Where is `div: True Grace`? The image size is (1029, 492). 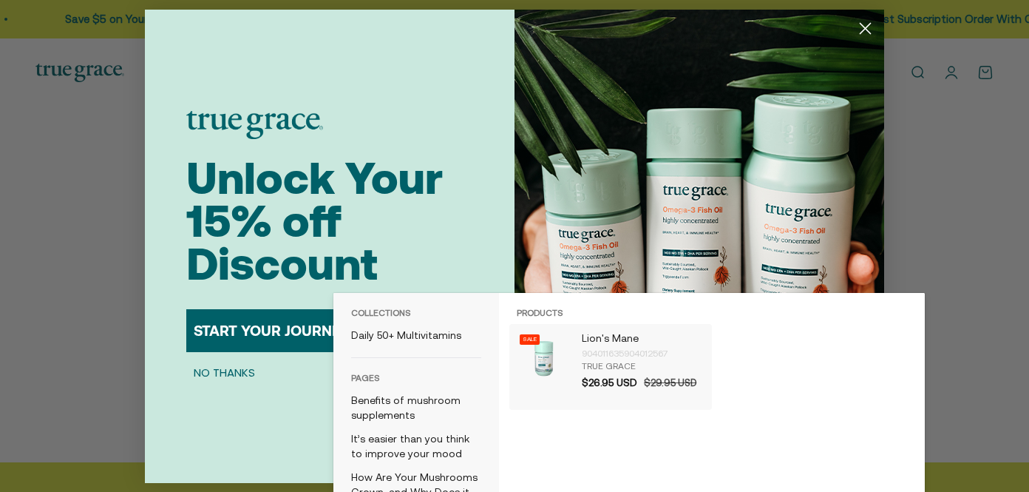
div: True Grace is located at coordinates (643, 367).